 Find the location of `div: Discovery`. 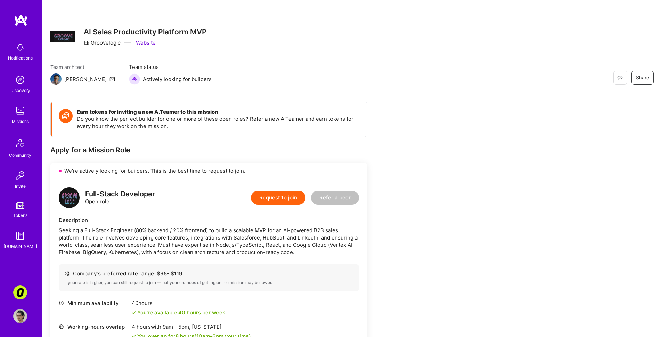

div: Discovery is located at coordinates (20, 90).